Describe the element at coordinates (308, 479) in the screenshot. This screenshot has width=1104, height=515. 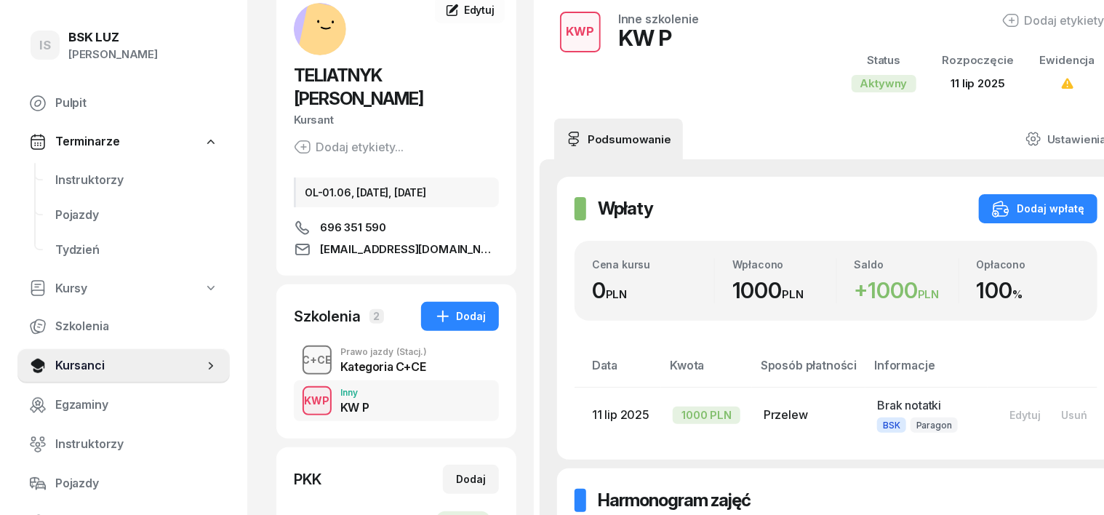
I see `div: PKK` at that location.